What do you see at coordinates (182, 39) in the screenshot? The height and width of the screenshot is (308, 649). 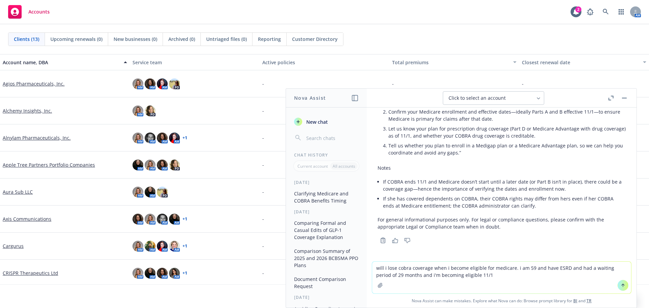 I see `span: Archived (0)` at bounding box center [182, 39].